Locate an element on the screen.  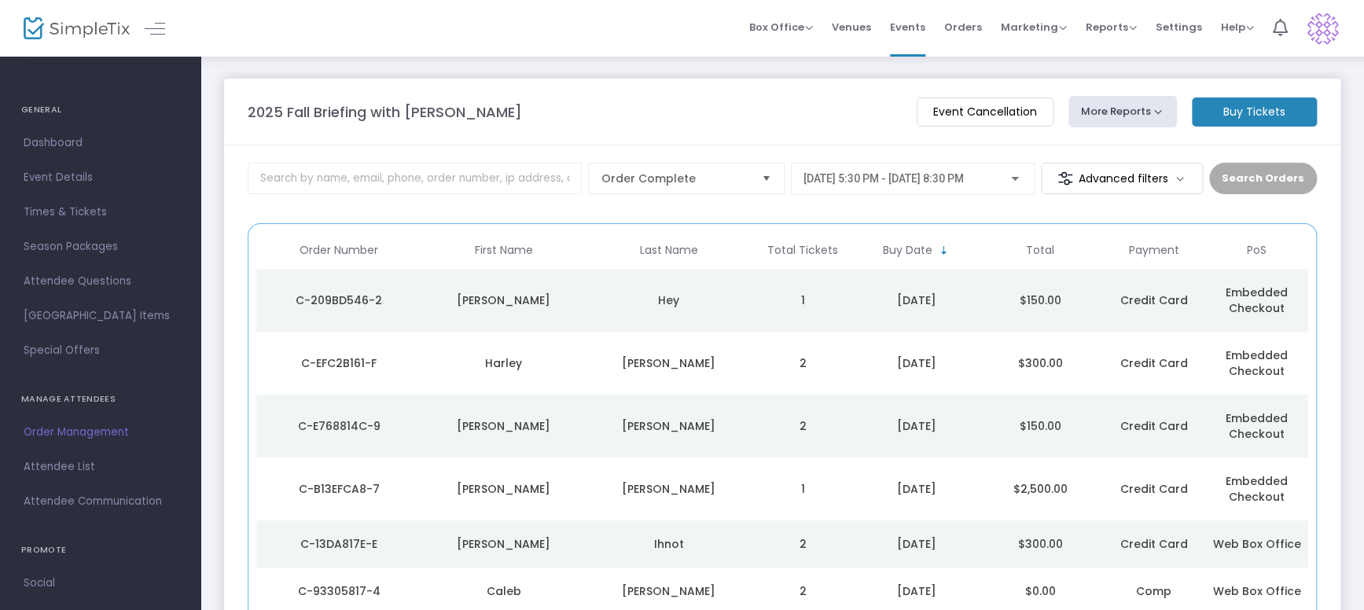
span: Help is located at coordinates (1238, 27).